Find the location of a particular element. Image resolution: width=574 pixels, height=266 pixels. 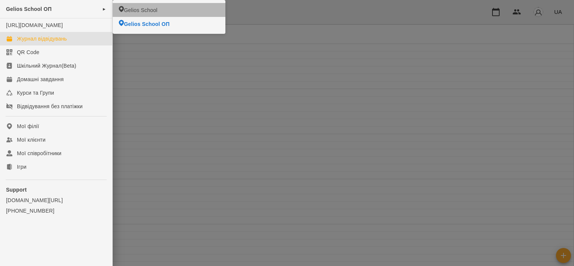

span: Gelios School is located at coordinates (140, 10).